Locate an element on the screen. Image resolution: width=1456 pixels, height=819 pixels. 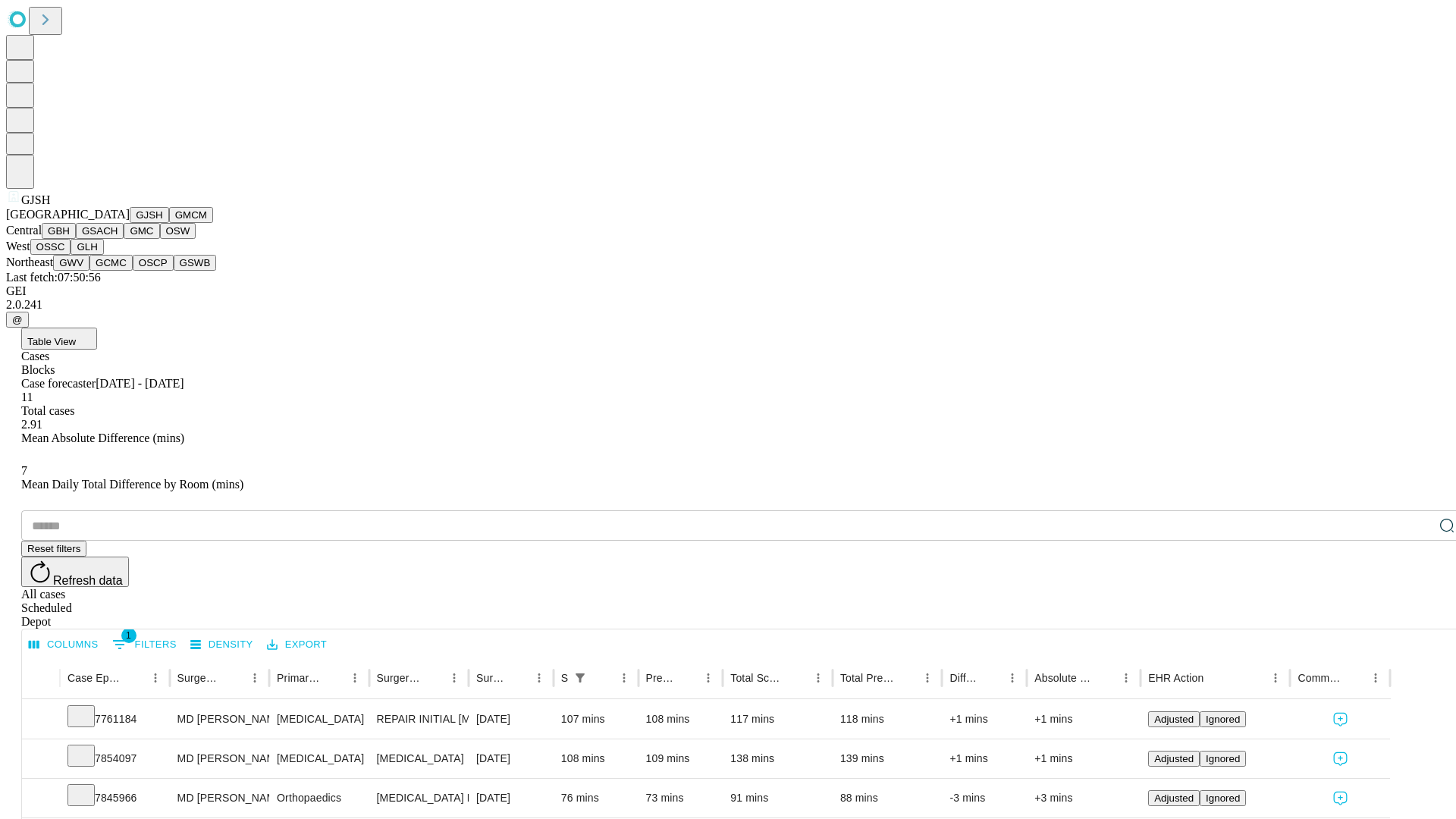
button: GJSH is located at coordinates (149, 215).